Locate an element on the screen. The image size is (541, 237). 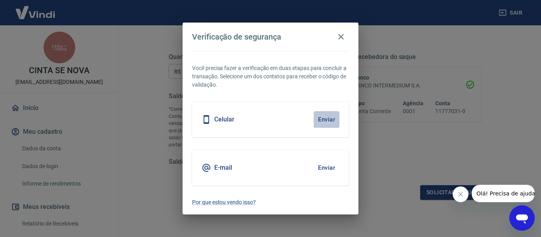
span: Olá! Precisa de ajuda? is located at coordinates (36, 9).